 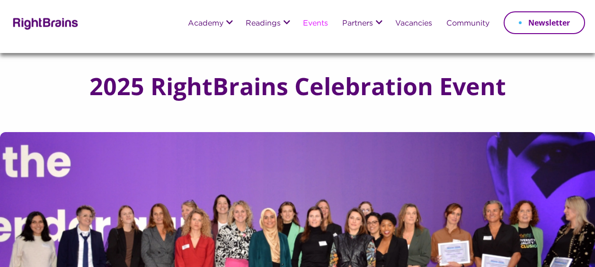 What do you see at coordinates (44, 23) in the screenshot?
I see `img: Rightbrains` at bounding box center [44, 23].